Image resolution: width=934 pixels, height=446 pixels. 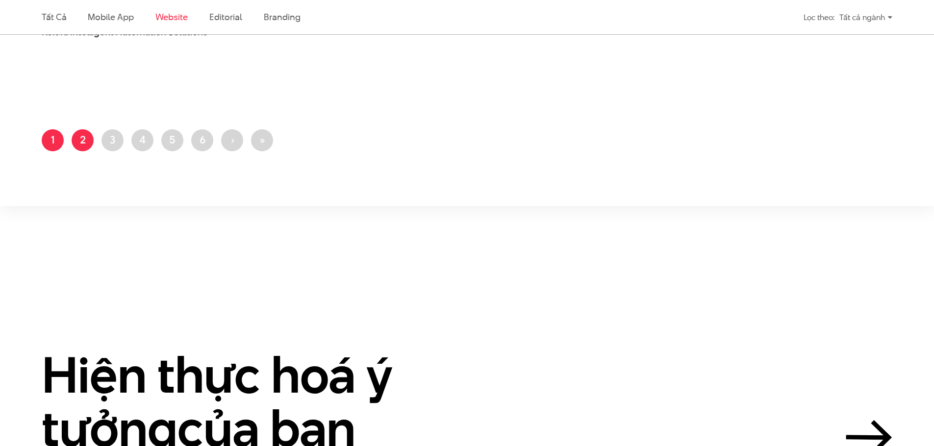 I want to click on a: Editorial, so click(x=225, y=17).